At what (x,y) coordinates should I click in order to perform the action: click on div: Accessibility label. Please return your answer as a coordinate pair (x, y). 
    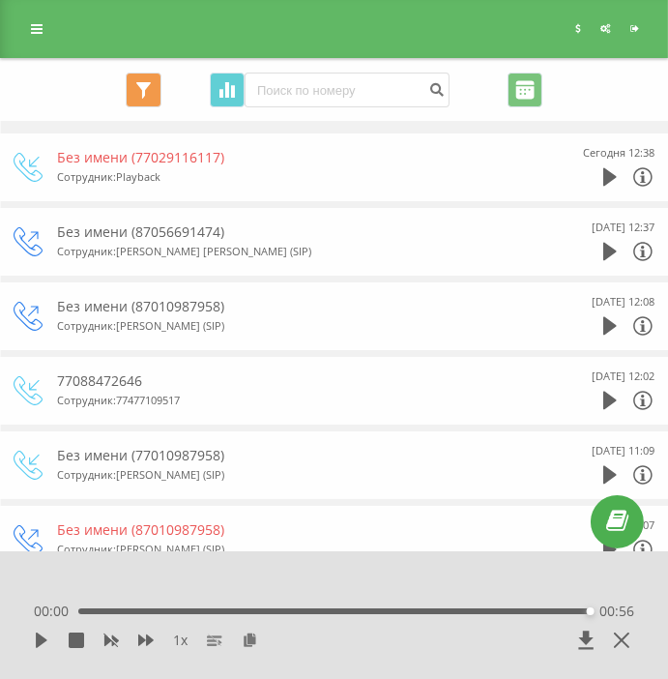
    Looking at the image, I should click on (591, 611).